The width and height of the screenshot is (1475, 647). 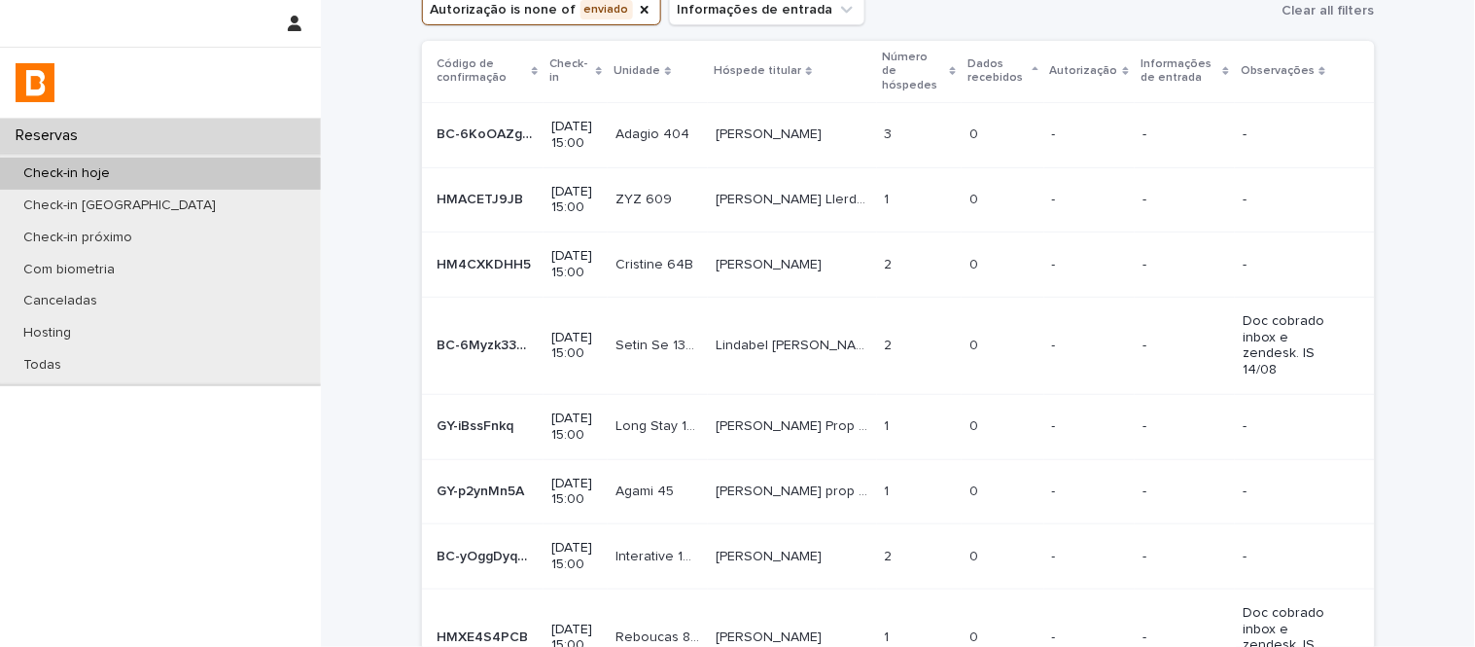 What do you see at coordinates (78, 237) in the screenshot?
I see `p: Check-in próximo` at bounding box center [78, 237].